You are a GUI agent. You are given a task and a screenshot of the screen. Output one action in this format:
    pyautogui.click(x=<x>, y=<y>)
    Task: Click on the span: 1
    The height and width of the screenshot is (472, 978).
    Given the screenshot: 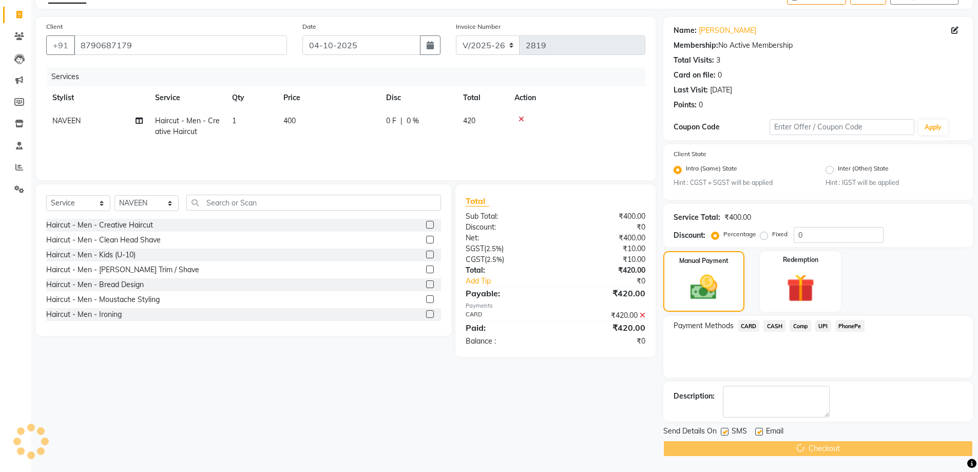 What is the action you would take?
    pyautogui.click(x=234, y=121)
    